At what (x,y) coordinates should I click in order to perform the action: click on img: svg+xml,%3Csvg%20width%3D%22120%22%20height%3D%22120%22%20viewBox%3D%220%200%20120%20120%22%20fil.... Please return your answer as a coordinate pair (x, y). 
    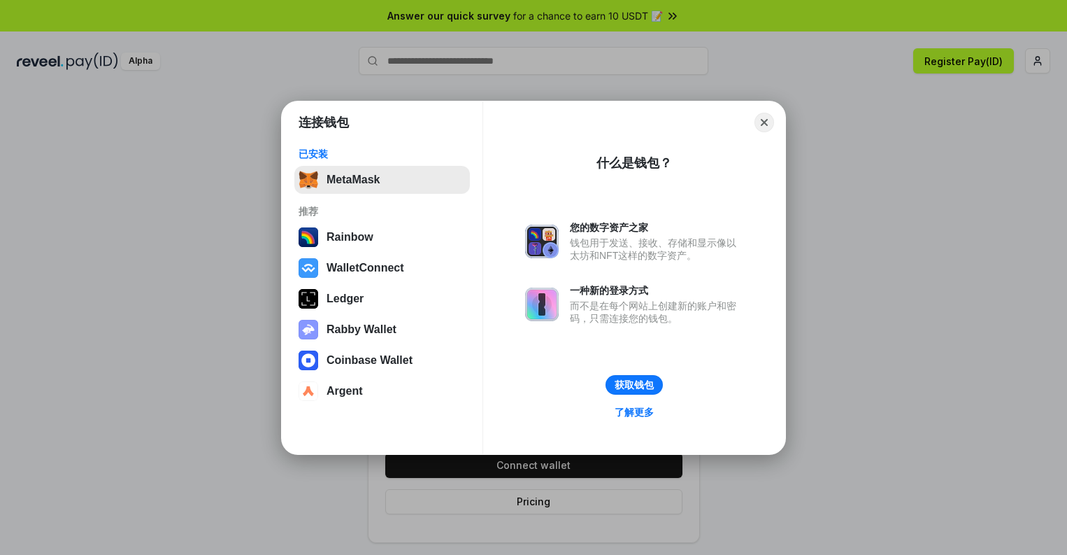
    Looking at the image, I should click on (308, 237).